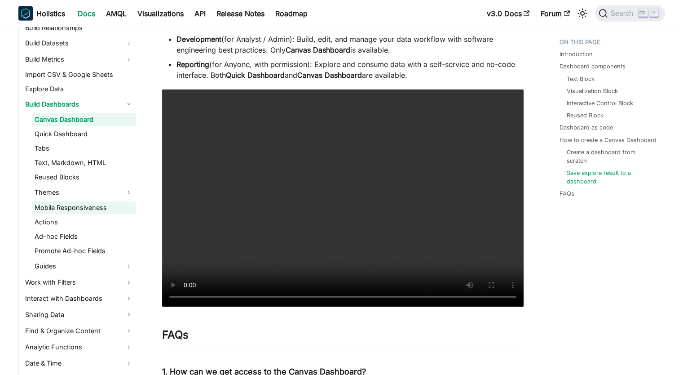 The width and height of the screenshot is (683, 375). What do you see at coordinates (84, 163) in the screenshot?
I see `a: Text, Markdown, HTML` at bounding box center [84, 163].